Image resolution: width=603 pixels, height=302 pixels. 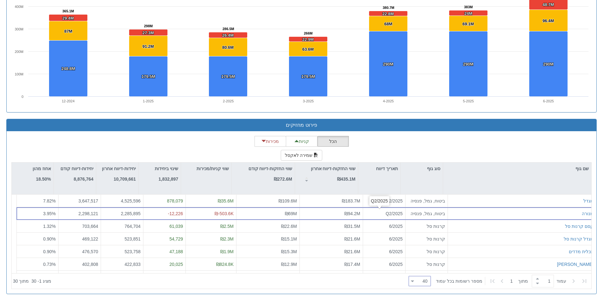 I want to click on p: שווי החזקות-דיווח אחרון, so click(x=333, y=168).